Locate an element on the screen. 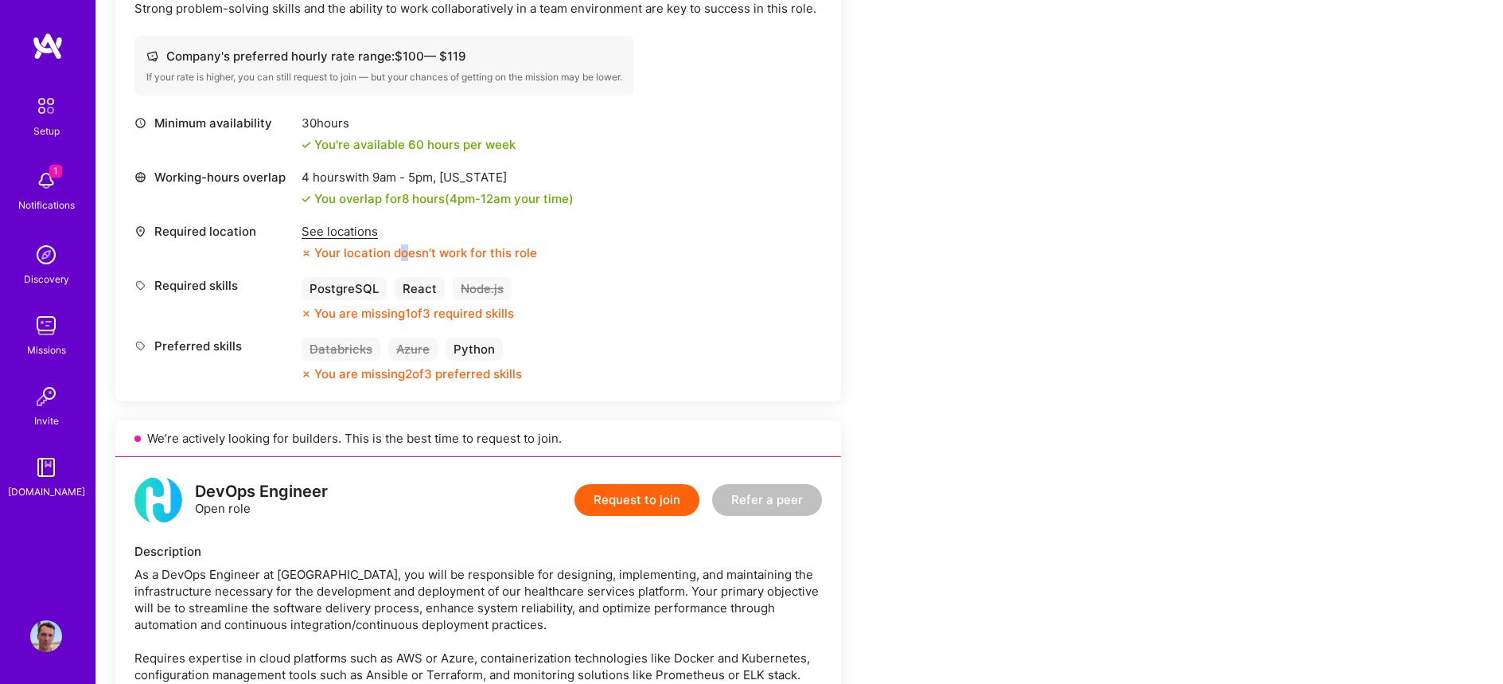  img: User Avatar is located at coordinates (46, 636).